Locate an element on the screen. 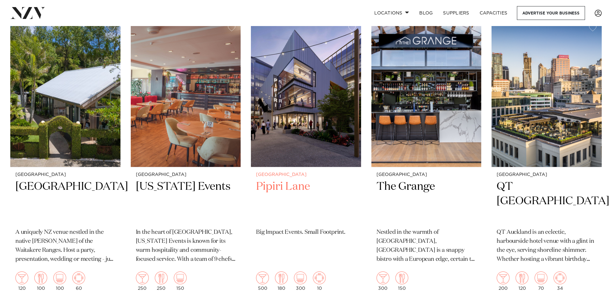  img: nzv-logo.png is located at coordinates (28, 13).